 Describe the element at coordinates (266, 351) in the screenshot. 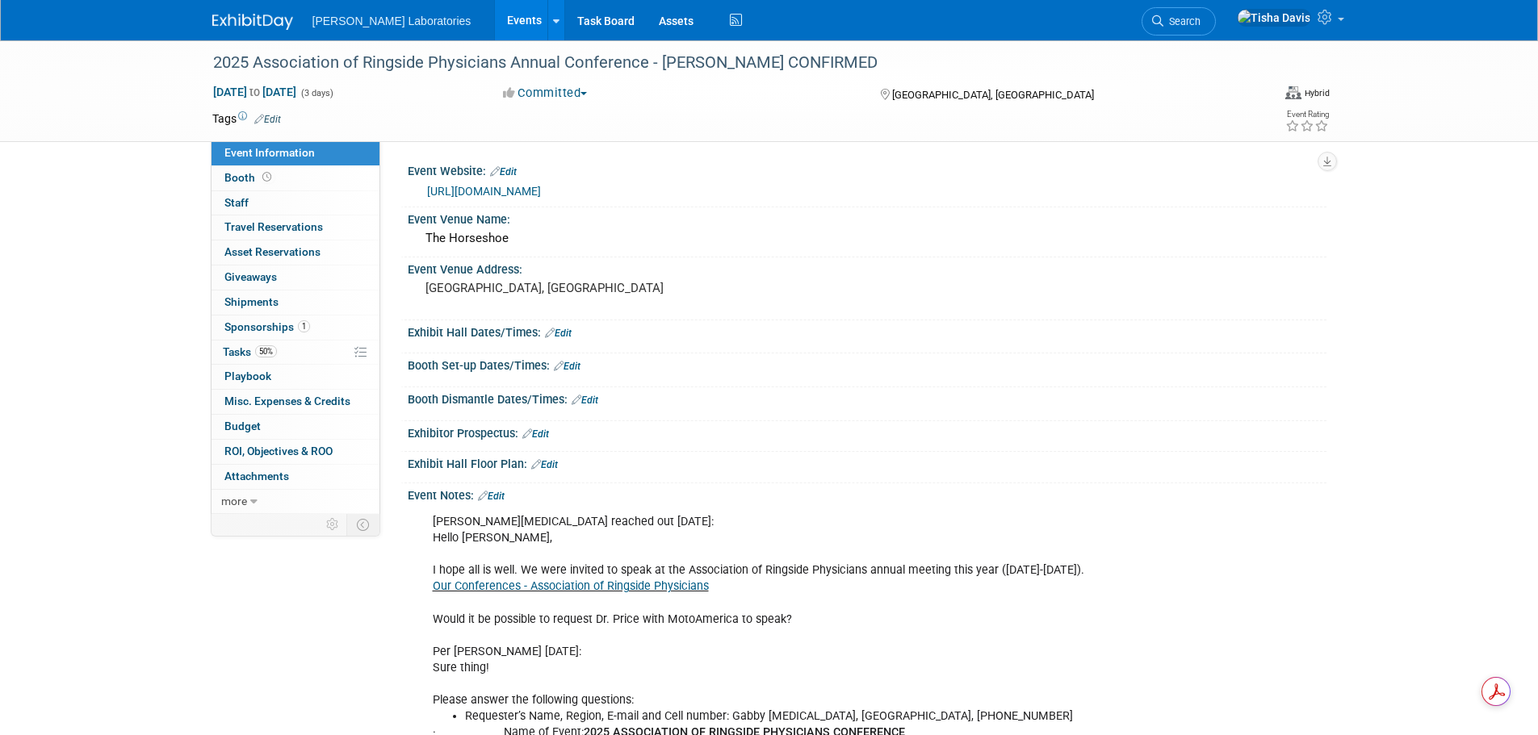

I see `span: 50%` at that location.